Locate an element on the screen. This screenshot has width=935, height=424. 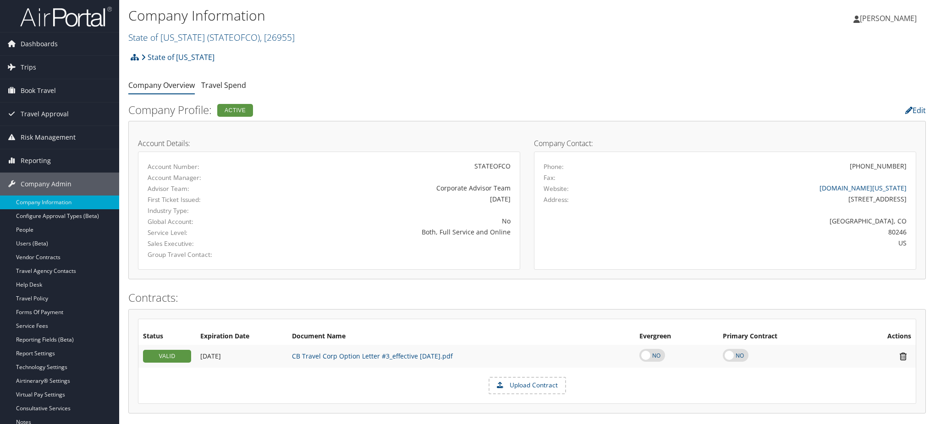
div: Active is located at coordinates (235, 110).